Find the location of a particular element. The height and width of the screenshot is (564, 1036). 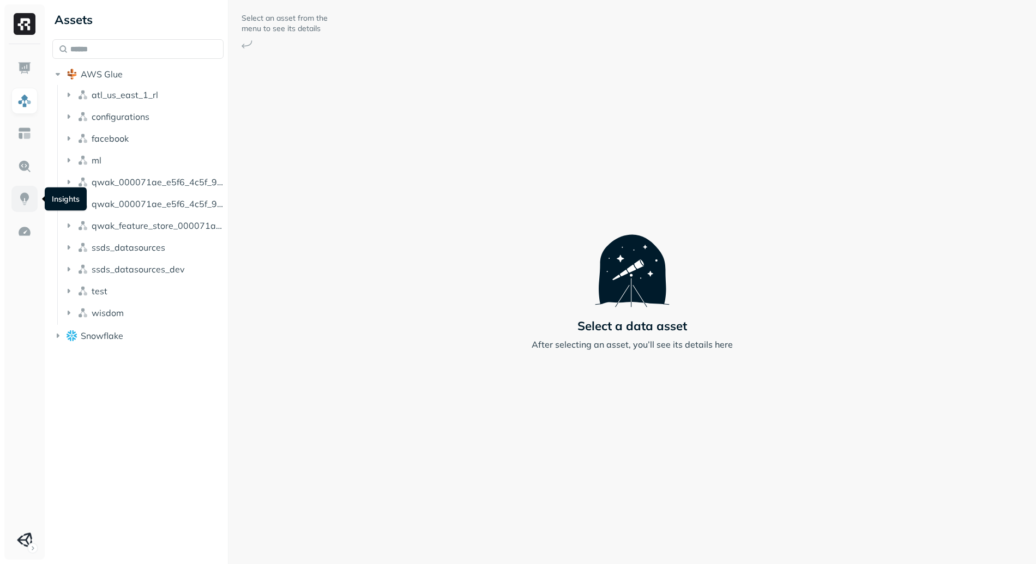

button: qwak_feature_store_000071ae_e5f6_4c5f_97ab_2b533d00d294 is located at coordinates (143, 226).